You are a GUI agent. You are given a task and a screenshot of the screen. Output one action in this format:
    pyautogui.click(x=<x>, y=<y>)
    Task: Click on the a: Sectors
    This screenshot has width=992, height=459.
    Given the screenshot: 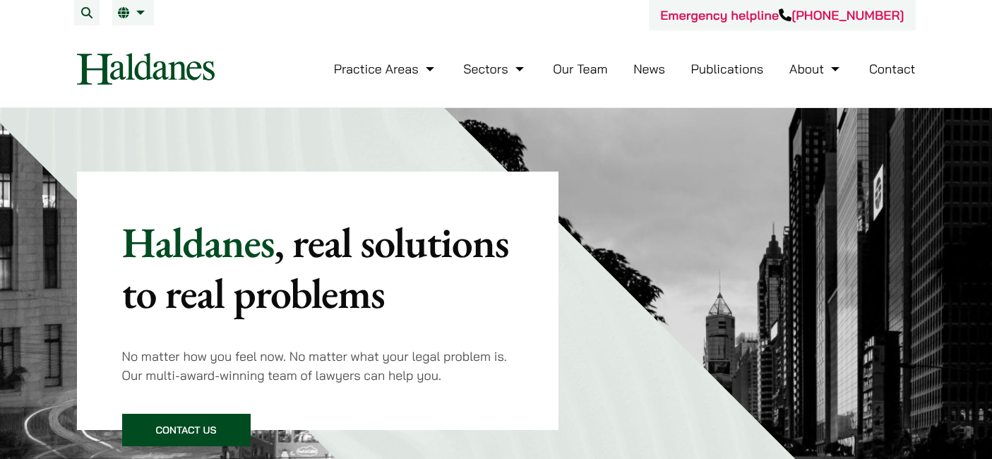 What is the action you would take?
    pyautogui.click(x=495, y=68)
    